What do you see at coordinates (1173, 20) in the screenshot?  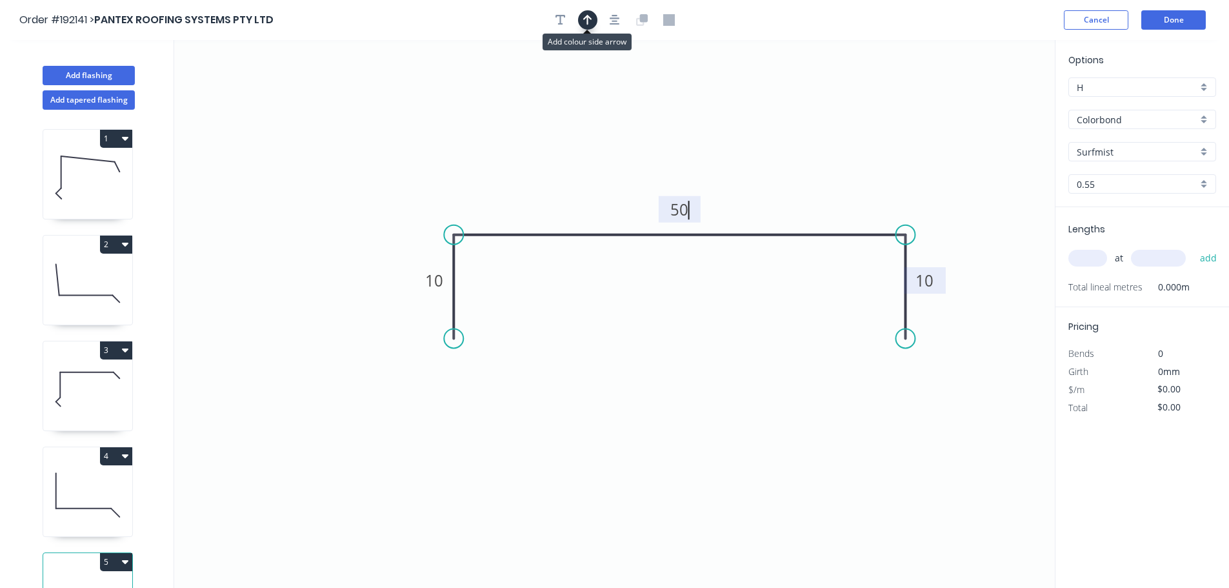 I see `button: Done` at bounding box center [1173, 20].